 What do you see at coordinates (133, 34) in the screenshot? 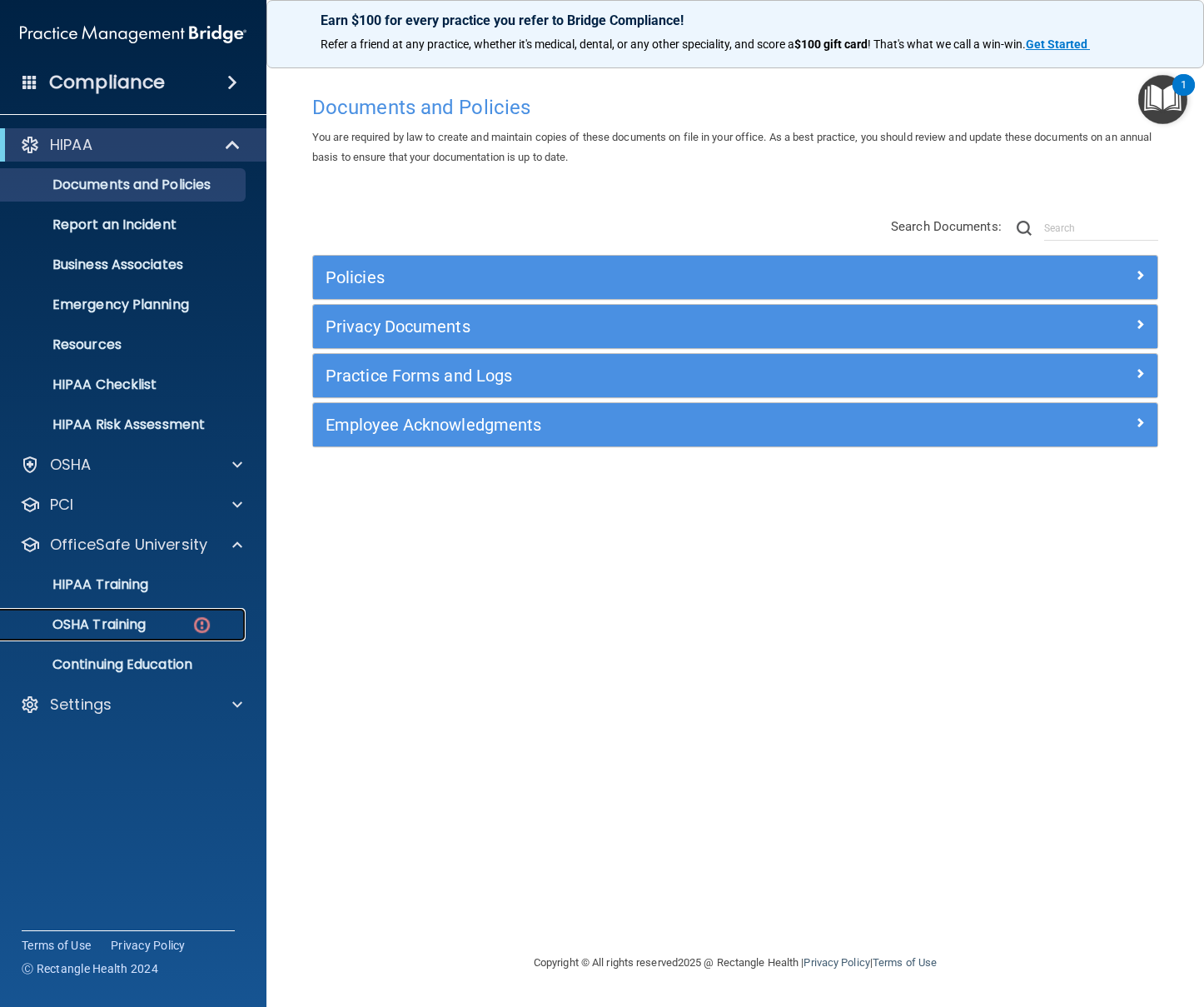
I see `img: PMB logo` at bounding box center [133, 34].